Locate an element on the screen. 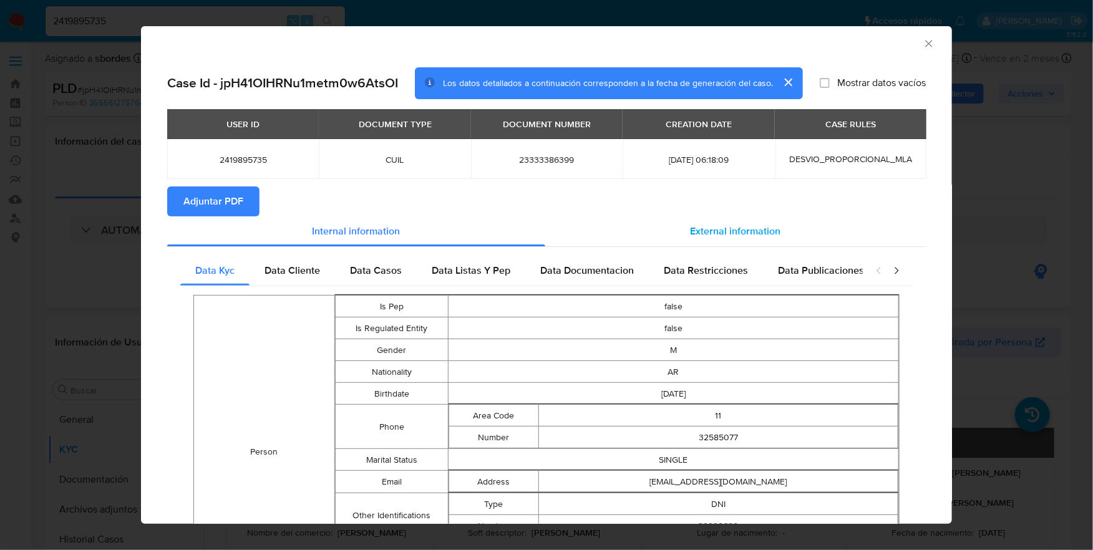  span: Data Kyc is located at coordinates (215, 270).